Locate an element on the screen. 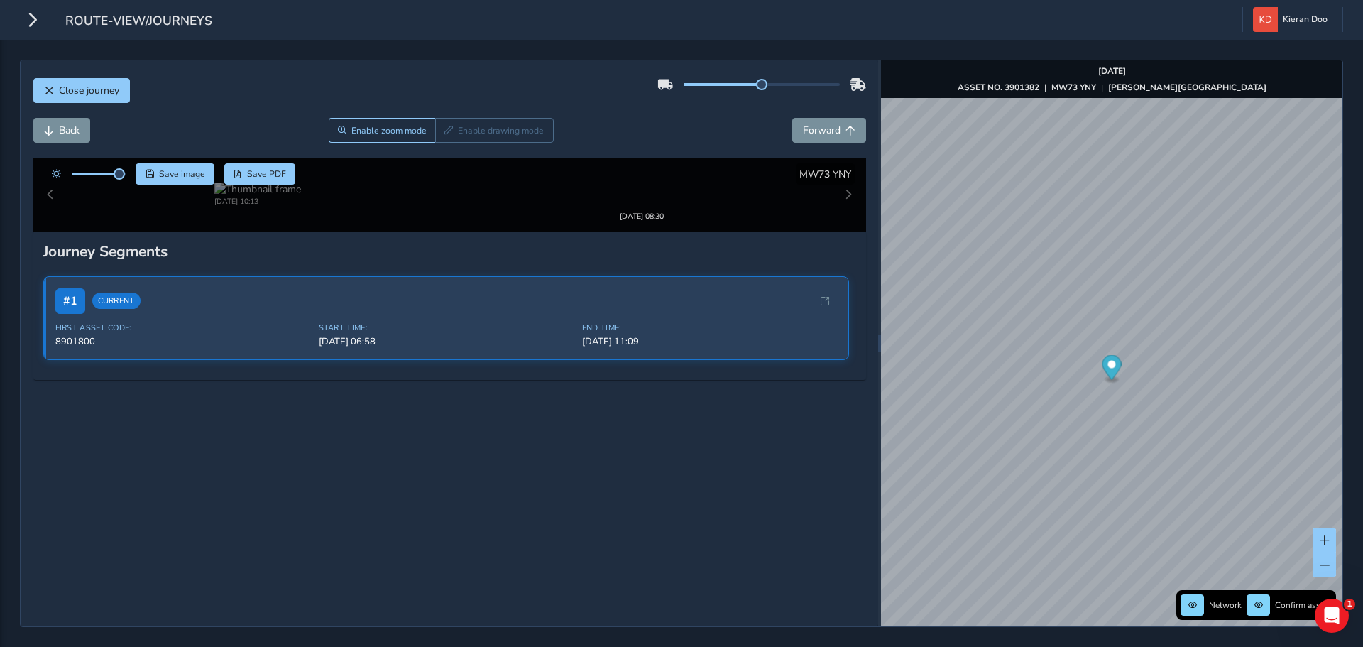  span: # 1 is located at coordinates (70, 301).